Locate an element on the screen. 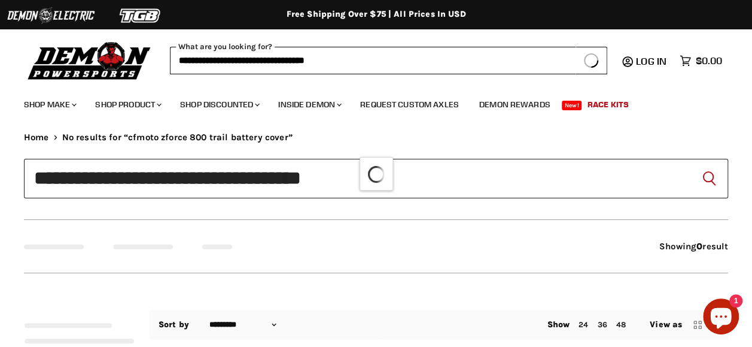  a: Shop Discounted is located at coordinates (219, 104).